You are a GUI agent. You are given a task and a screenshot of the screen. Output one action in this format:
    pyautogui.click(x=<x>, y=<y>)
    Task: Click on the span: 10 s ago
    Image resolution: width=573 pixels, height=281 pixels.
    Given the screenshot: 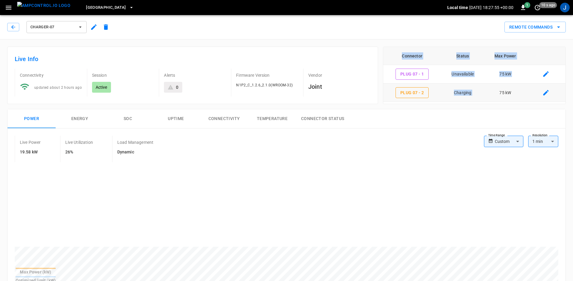 What is the action you would take?
    pyautogui.click(x=548, y=5)
    